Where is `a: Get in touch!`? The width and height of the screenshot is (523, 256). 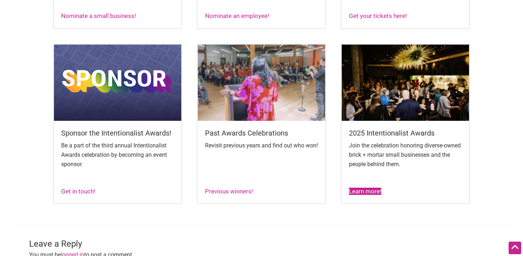
a: Get in touch! is located at coordinates (78, 191).